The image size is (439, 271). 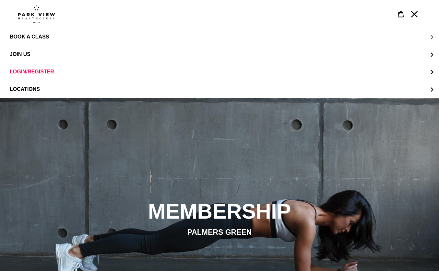 What do you see at coordinates (36, 14) in the screenshot?
I see `img: Park view health clubs is a gym near you.` at bounding box center [36, 14].